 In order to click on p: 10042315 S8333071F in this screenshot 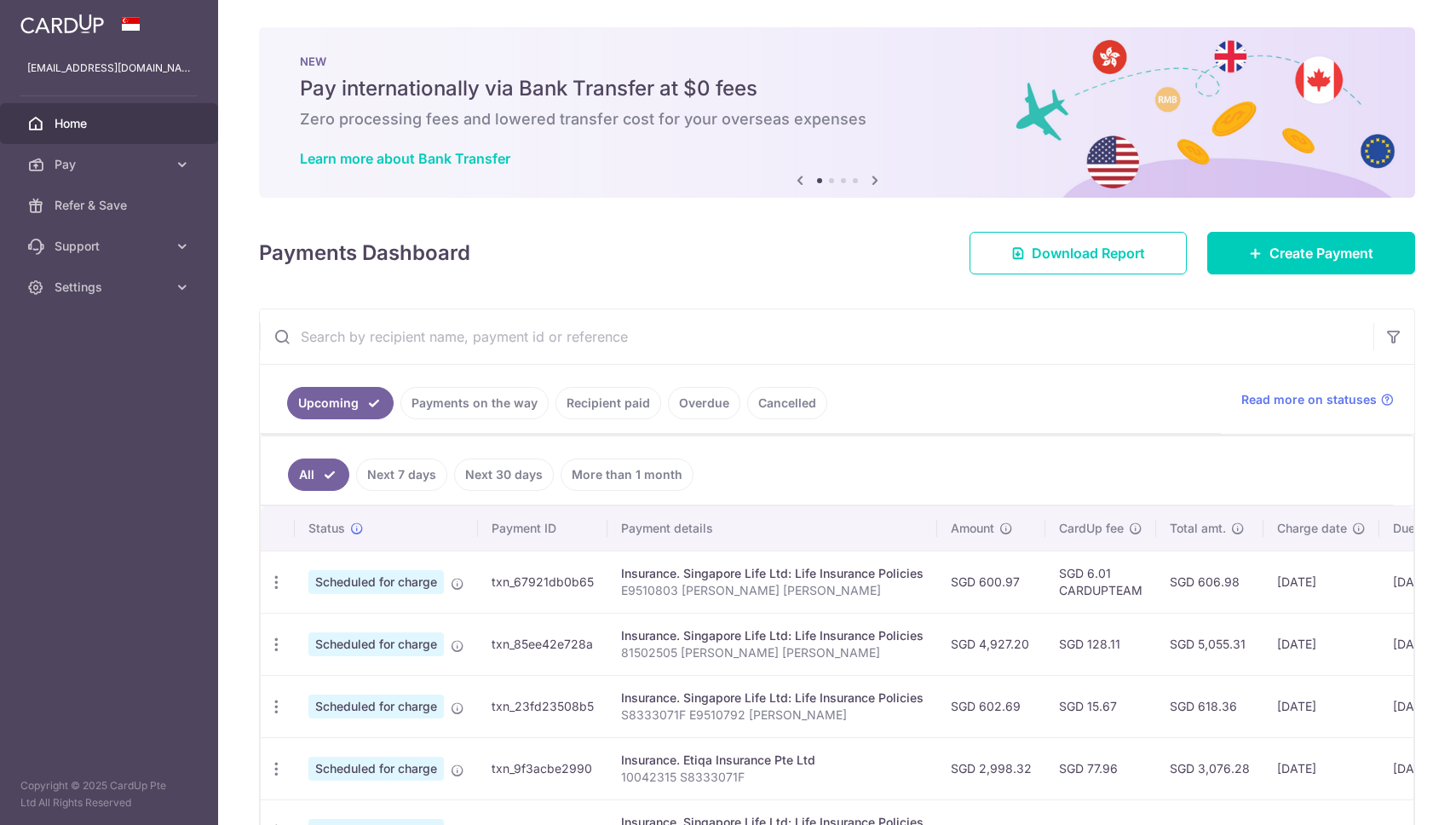, I will do `click(772, 777)`.